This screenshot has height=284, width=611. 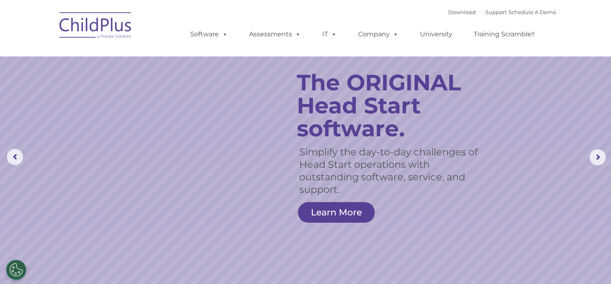 I want to click on a: IT, so click(x=330, y=34).